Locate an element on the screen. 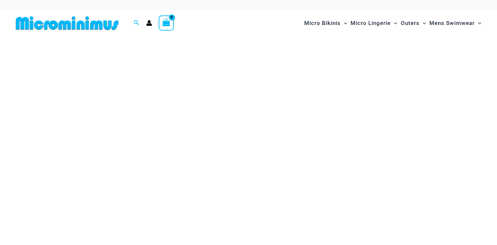 The image size is (497, 245). a: View Shopping Cart, empty is located at coordinates (166, 23).